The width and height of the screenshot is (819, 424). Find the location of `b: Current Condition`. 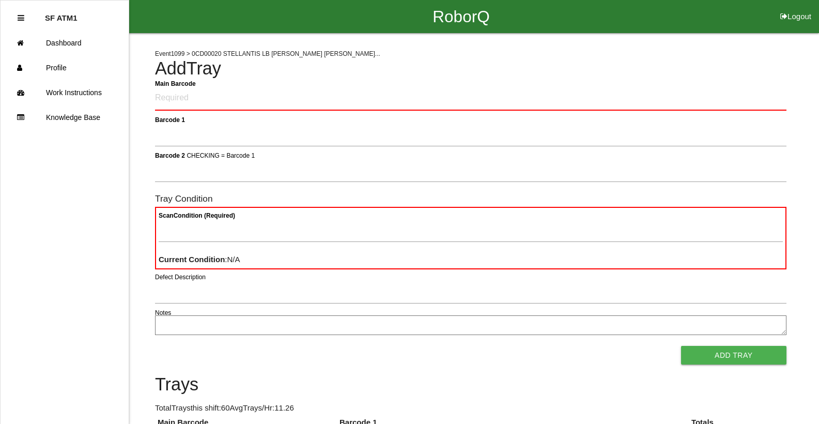

b: Current Condition is located at coordinates (192, 259).